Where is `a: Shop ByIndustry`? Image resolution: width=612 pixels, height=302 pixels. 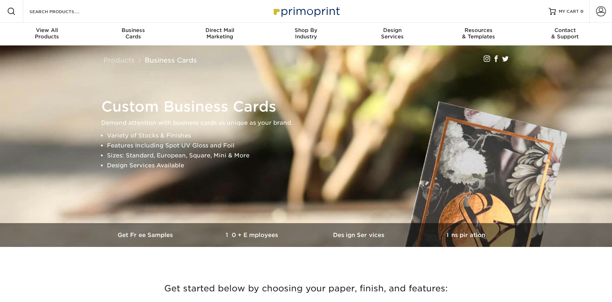
a: Shop ByIndustry is located at coordinates (306, 34).